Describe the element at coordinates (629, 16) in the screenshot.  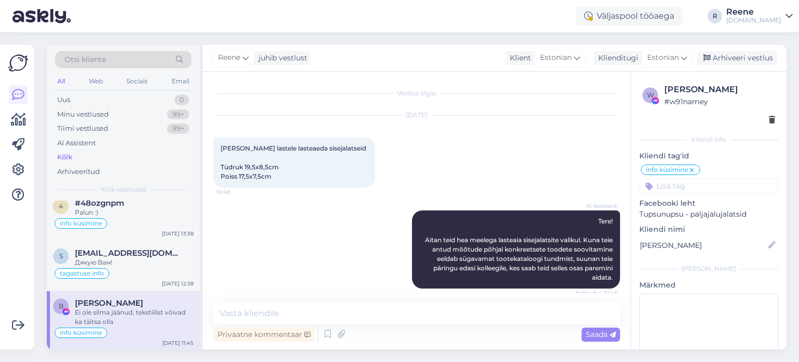
I see `div: Väljaspool tööaega` at that location.